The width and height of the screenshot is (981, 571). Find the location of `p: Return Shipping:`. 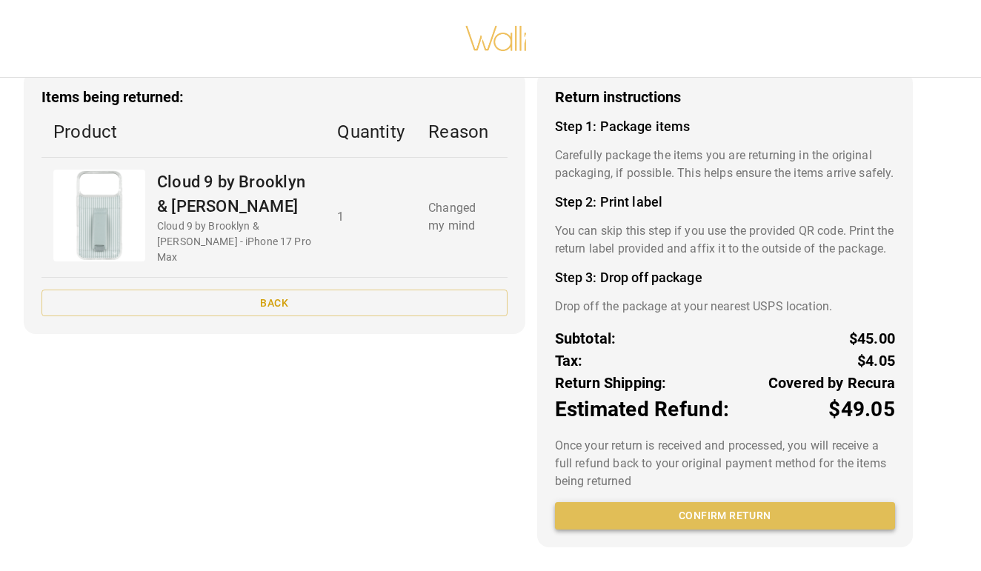

p: Return Shipping: is located at coordinates (610, 383).